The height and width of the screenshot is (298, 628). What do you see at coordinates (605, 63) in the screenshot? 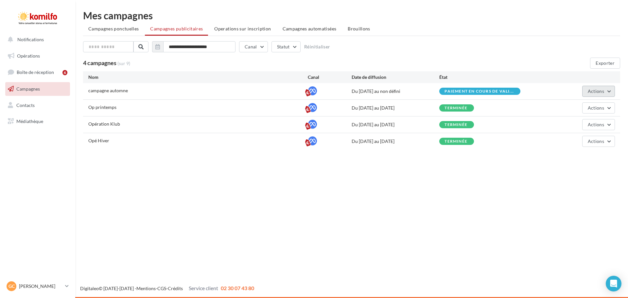
I see `button: Exporter` at bounding box center [605, 63].